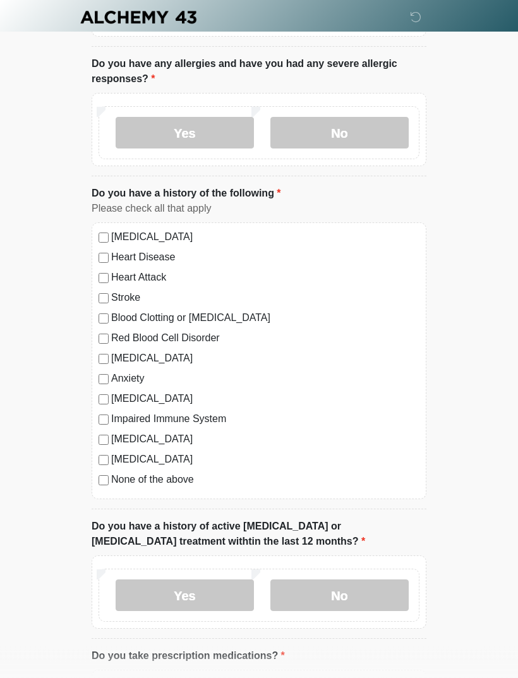  I want to click on label: Do you take prescription medications?, so click(188, 656).